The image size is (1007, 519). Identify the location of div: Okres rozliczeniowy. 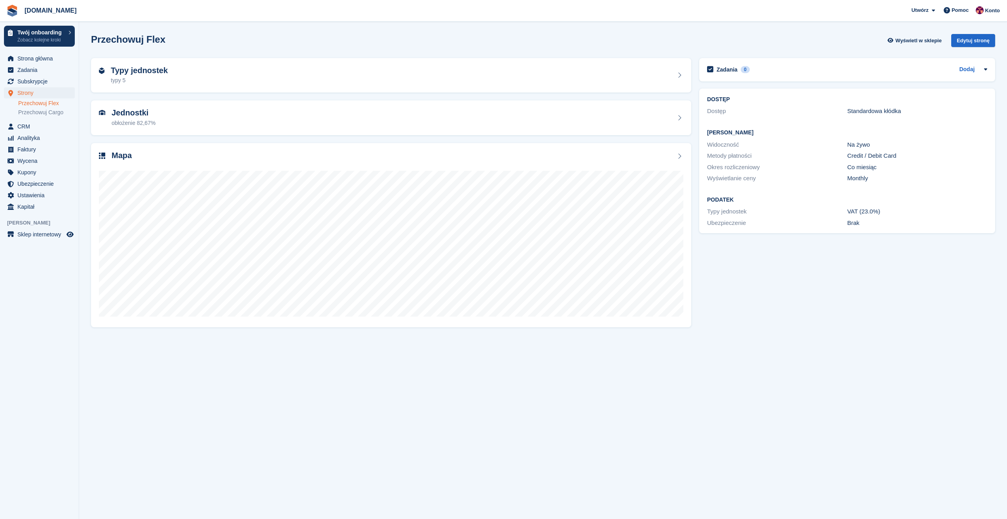
(777, 167).